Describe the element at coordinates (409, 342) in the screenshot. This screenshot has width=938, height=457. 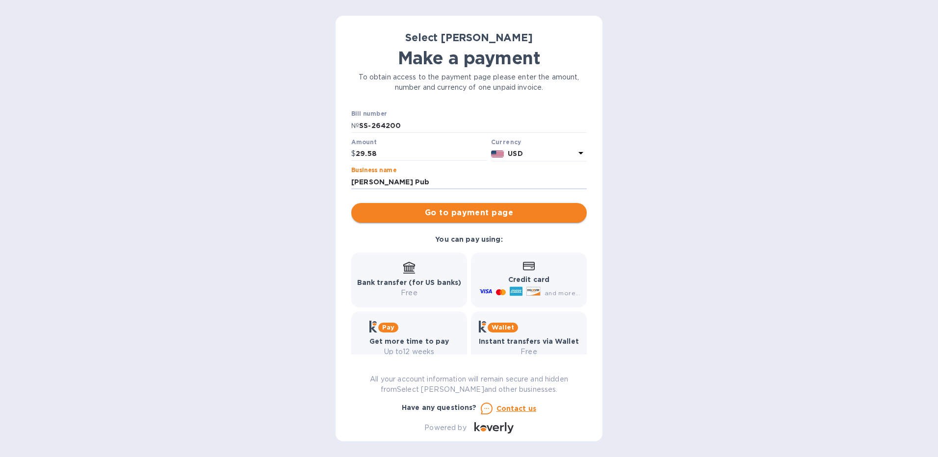
I see `b: Get more time to pay` at that location.